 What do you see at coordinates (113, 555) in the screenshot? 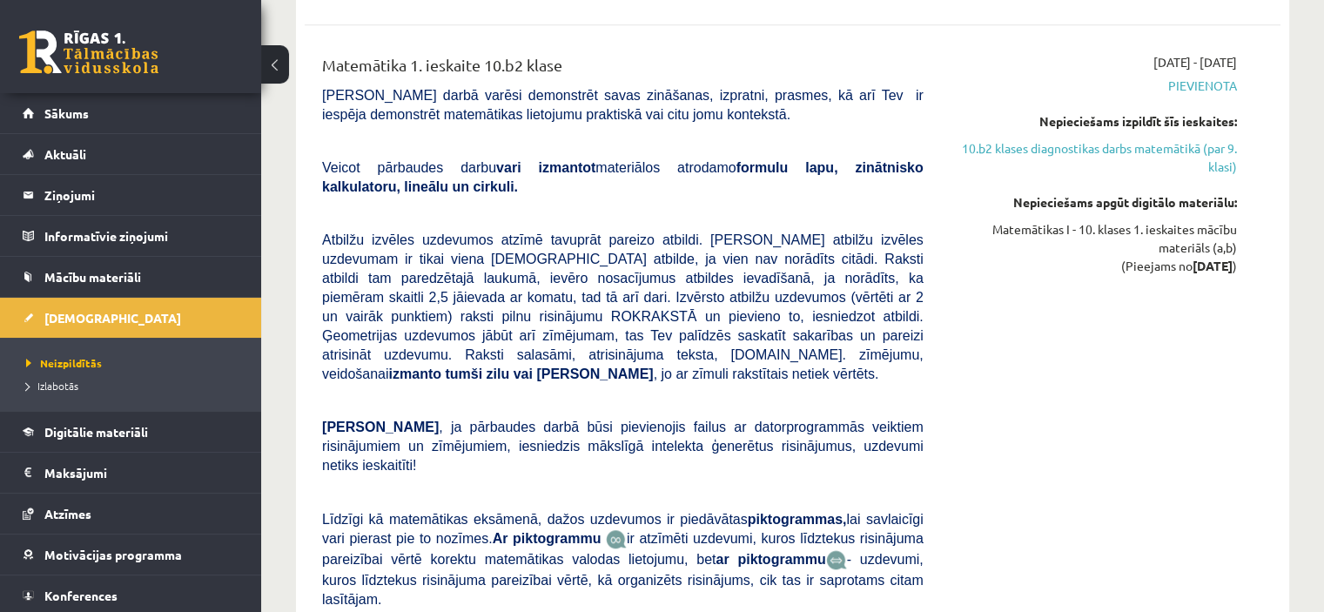
I see `span: Motivācijas programma` at bounding box center [113, 555].